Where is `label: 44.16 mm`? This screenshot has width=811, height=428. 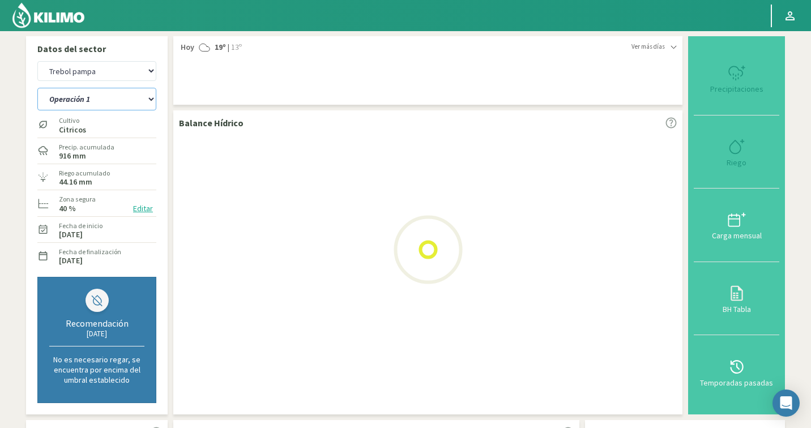 label: 44.16 mm is located at coordinates (75, 182).